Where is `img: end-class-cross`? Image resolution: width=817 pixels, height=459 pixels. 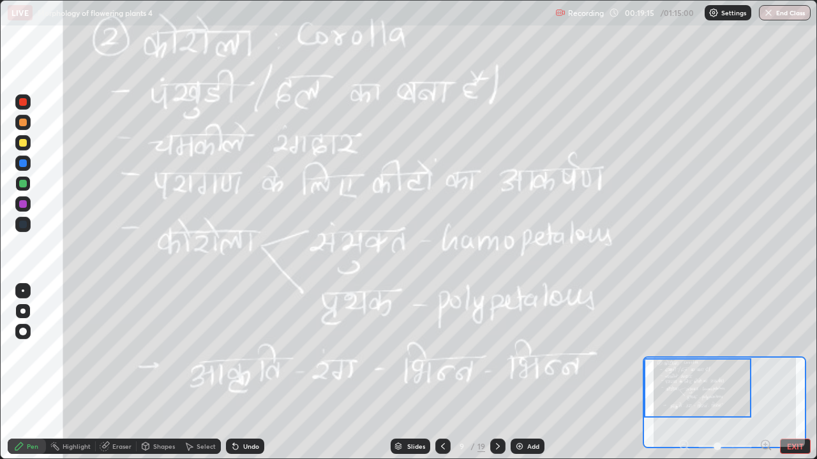
img: end-class-cross is located at coordinates (768, 13).